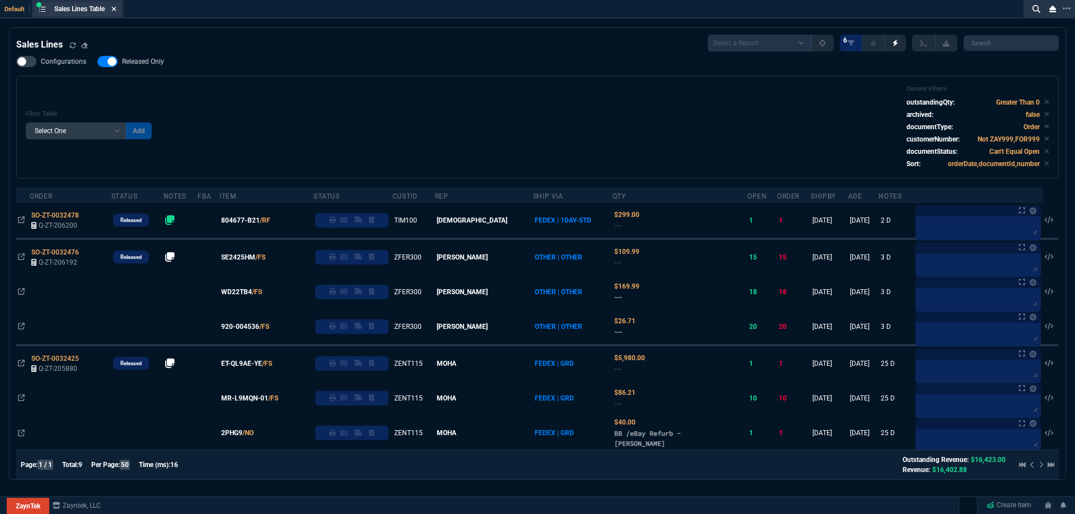 The height and width of the screenshot is (514, 1075). I want to click on span: ZENT115, so click(408, 433).